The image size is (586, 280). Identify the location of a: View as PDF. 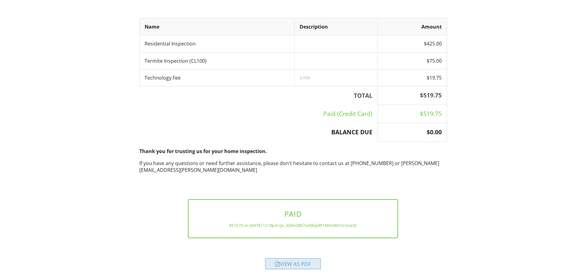
(293, 266).